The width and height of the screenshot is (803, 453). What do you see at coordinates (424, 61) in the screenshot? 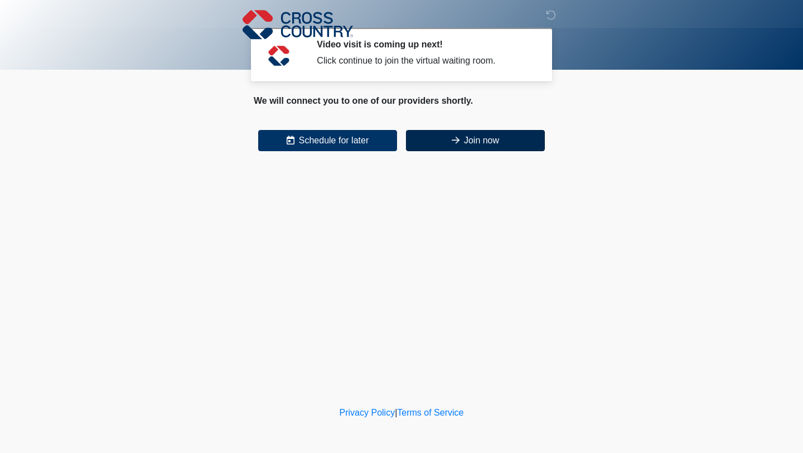
I see `div: Click continue to join the virtual waiting room.` at bounding box center [424, 61].